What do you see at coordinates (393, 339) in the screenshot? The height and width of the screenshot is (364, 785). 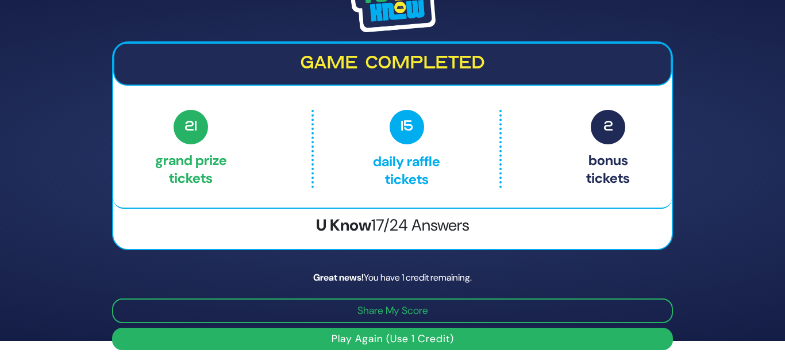 I see `button: Play Again (Use 1 Credit)` at bounding box center [393, 339].